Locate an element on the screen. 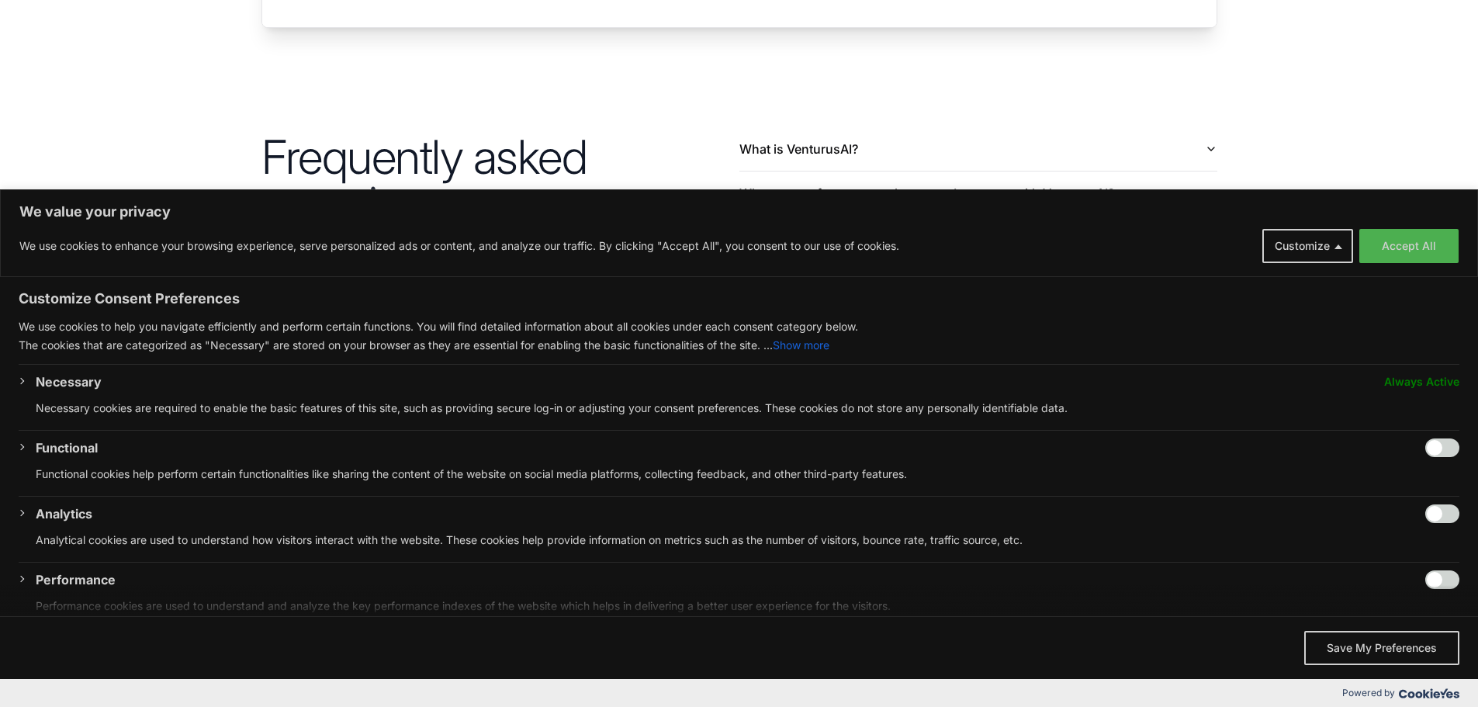 This screenshot has height=707, width=1478. button: Show more is located at coordinates (800, 345).